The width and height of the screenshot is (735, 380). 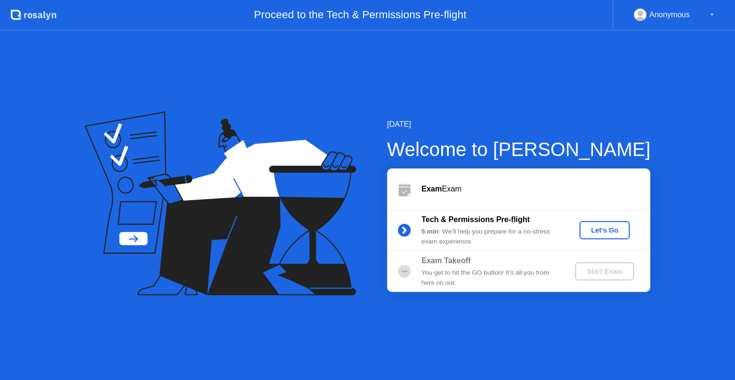 What do you see at coordinates (491, 278) in the screenshot?
I see `div: You get to hit the GO button! It’s all you from here on out` at bounding box center [491, 278].